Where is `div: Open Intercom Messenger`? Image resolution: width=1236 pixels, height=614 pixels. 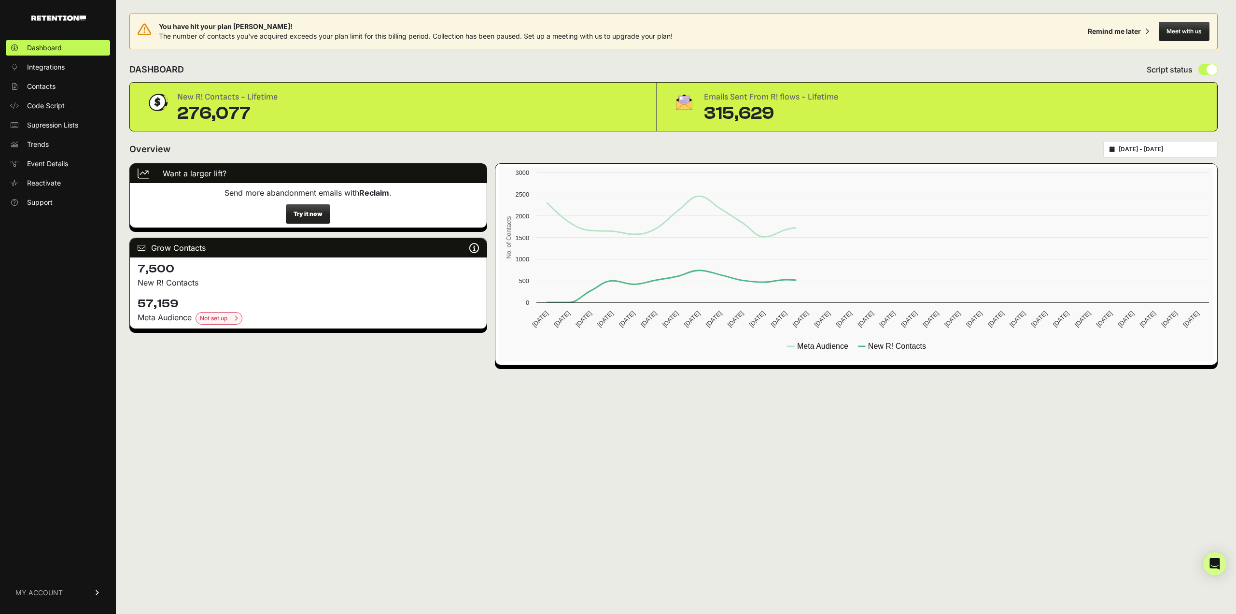 div: Open Intercom Messenger is located at coordinates (1215, 564).